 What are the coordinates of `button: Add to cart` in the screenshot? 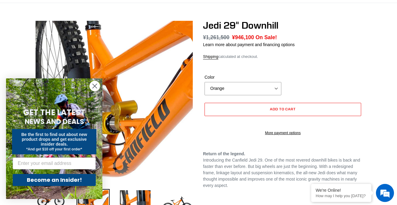 It's located at (283, 109).